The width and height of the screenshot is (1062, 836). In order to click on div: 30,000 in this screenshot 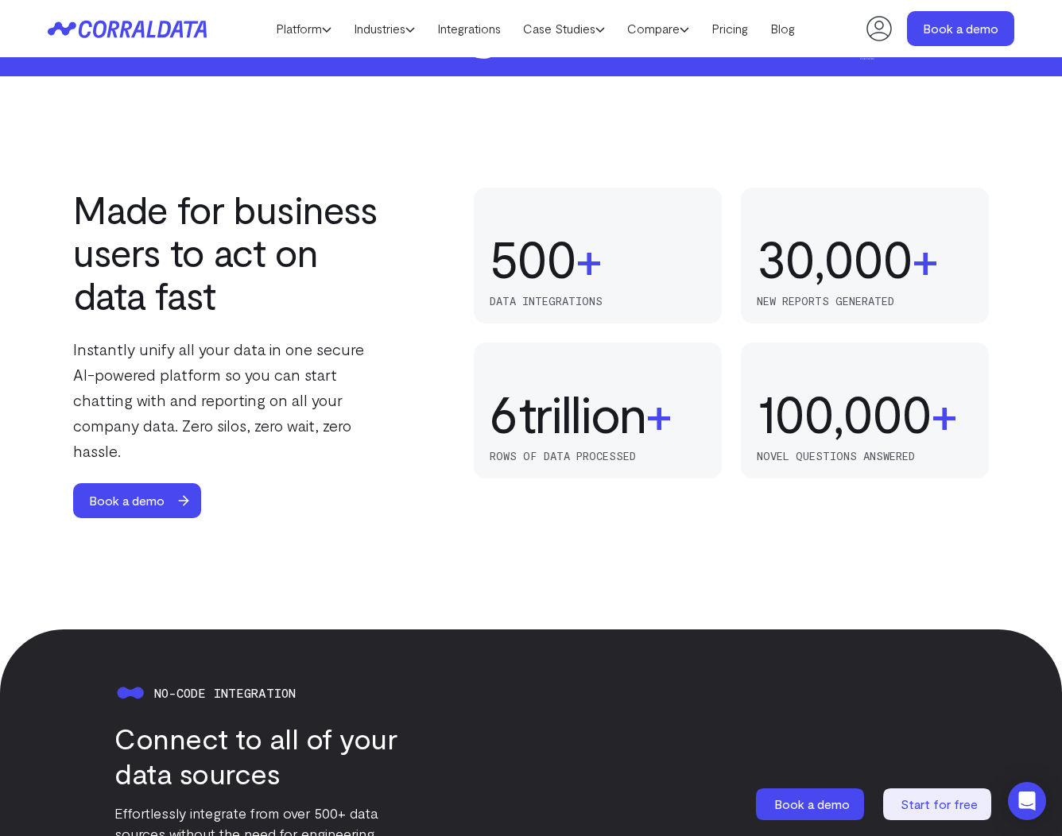, I will do `click(834, 258)`.